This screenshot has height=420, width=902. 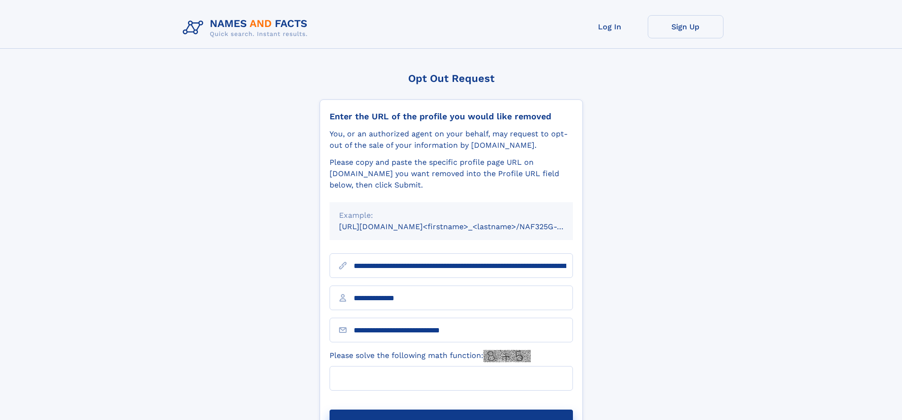 What do you see at coordinates (451, 140) in the screenshot?
I see `div: You, or an authorized agent on your behalf, may request to opt-out of the sale of your informatio...` at bounding box center [451, 140].